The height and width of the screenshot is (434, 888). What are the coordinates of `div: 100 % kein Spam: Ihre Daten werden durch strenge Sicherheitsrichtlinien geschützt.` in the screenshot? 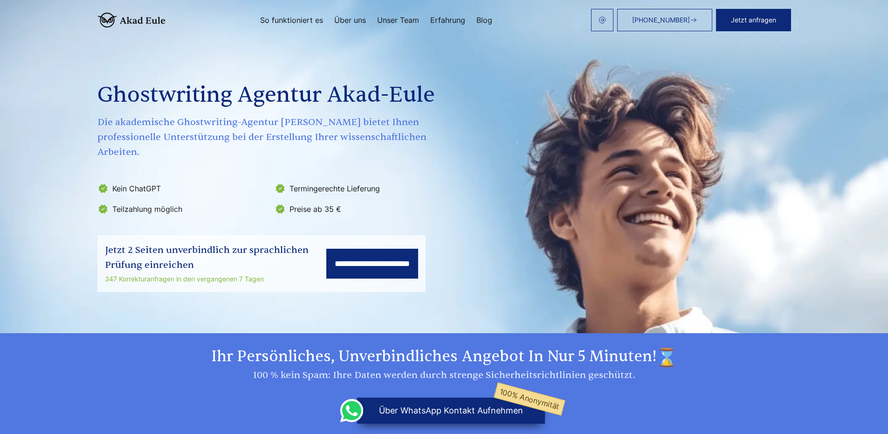 It's located at (444, 375).